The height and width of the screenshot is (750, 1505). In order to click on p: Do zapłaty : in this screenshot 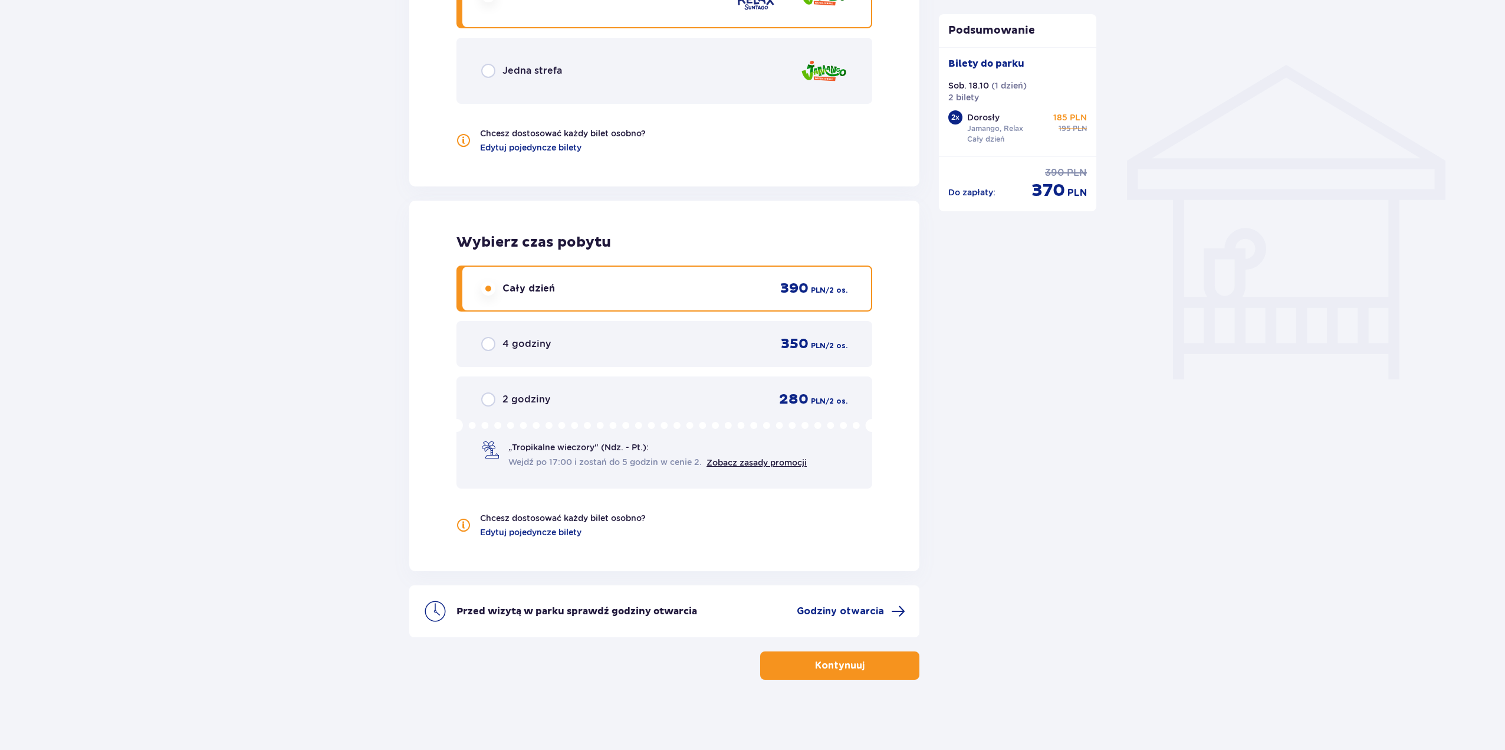, I will do `click(972, 192)`.